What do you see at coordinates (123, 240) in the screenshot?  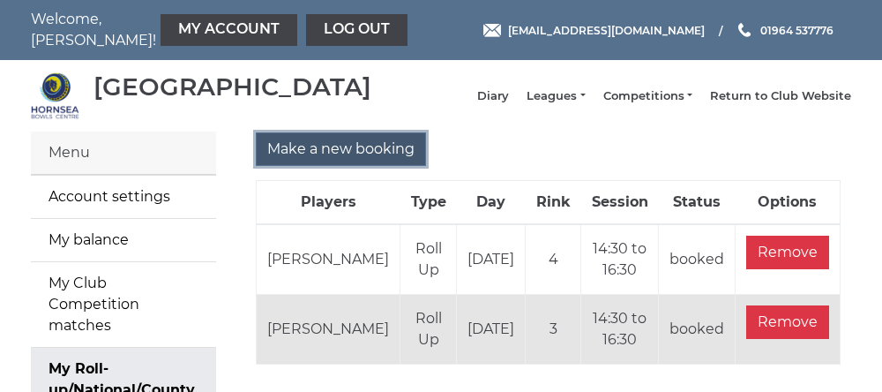 I see `a: My balance` at bounding box center [123, 240].